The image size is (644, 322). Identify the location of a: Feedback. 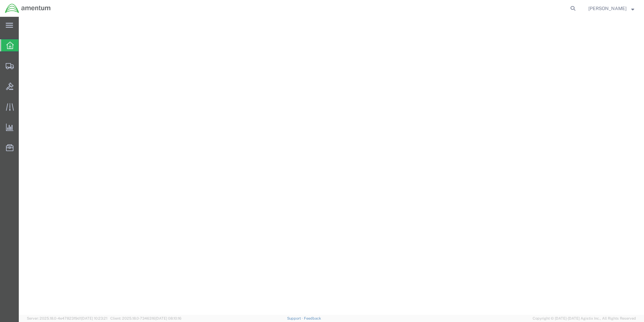
(312, 318).